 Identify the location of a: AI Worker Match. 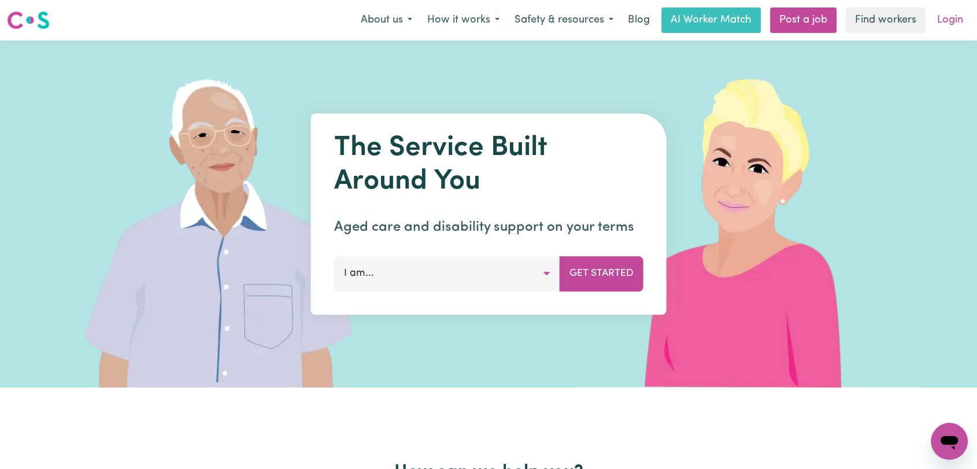
(711, 20).